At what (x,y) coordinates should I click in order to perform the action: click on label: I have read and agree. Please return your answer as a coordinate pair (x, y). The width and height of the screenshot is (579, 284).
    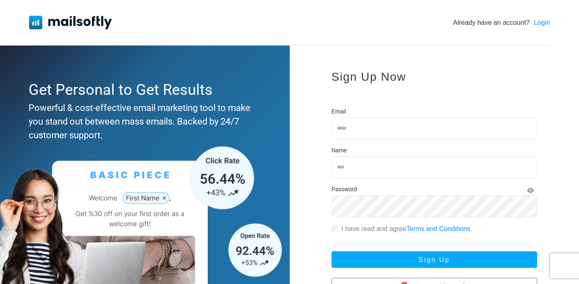
    Looking at the image, I should click on (406, 229).